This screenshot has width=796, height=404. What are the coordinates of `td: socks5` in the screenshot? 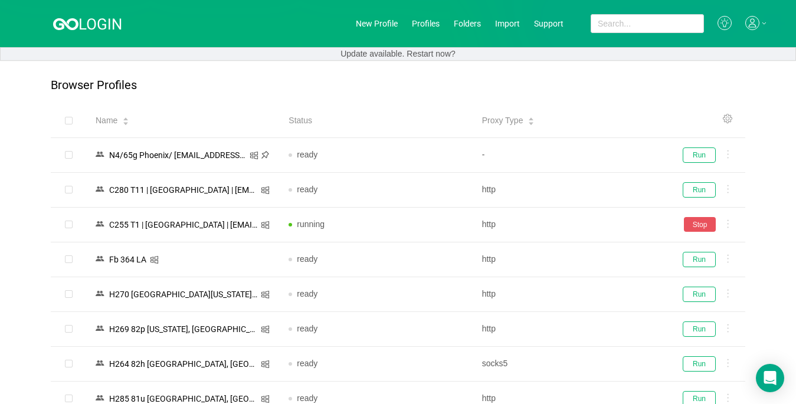 It's located at (569, 364).